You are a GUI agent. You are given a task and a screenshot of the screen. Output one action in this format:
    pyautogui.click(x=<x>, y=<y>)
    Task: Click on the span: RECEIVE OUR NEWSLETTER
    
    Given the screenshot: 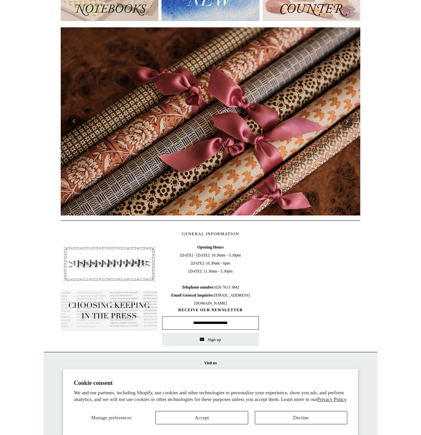 What is the action you would take?
    pyautogui.click(x=210, y=310)
    